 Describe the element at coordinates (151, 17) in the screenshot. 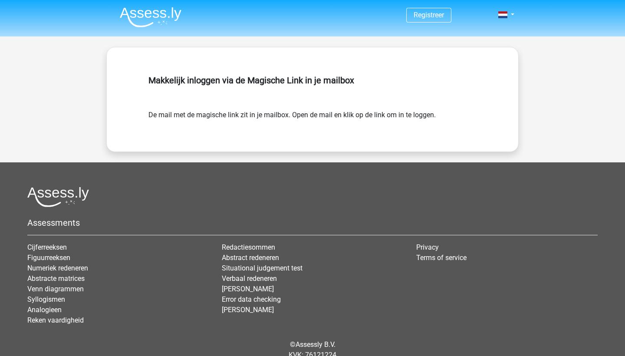

I see `img: Assessly` at that location.